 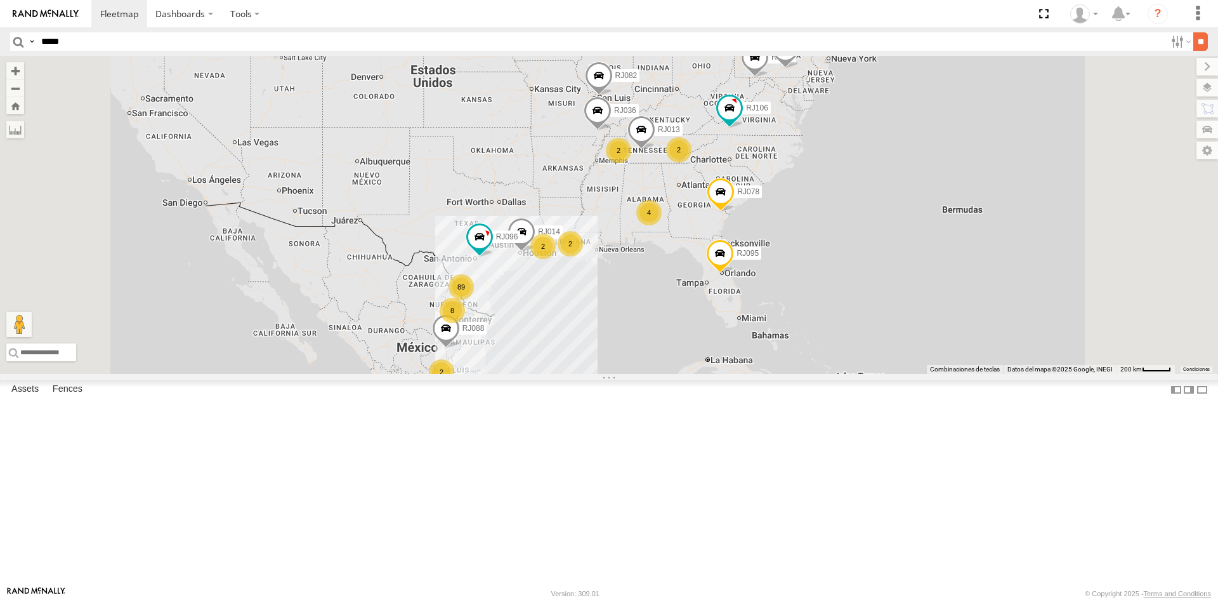 What do you see at coordinates (15, 70) in the screenshot?
I see `button: Zoom in` at bounding box center [15, 70].